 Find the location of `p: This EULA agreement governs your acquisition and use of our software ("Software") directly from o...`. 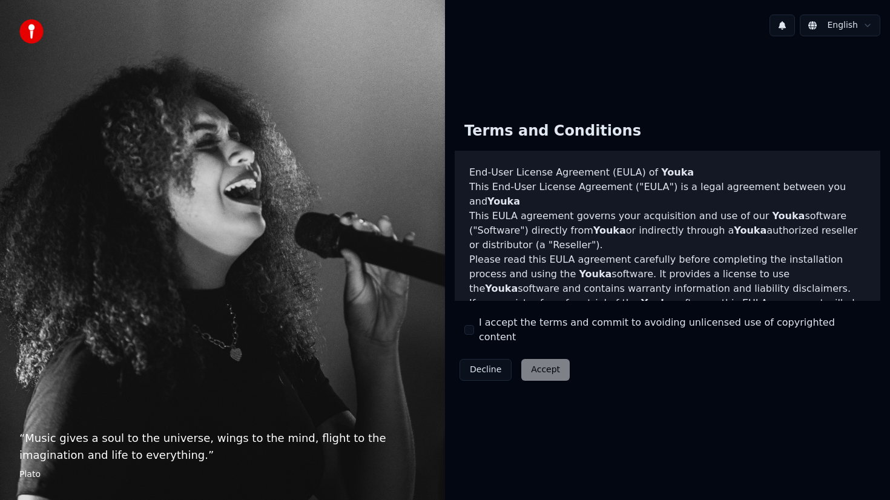

p: This EULA agreement governs your acquisition and use of our software ("Software") directly from o... is located at coordinates (667, 231).